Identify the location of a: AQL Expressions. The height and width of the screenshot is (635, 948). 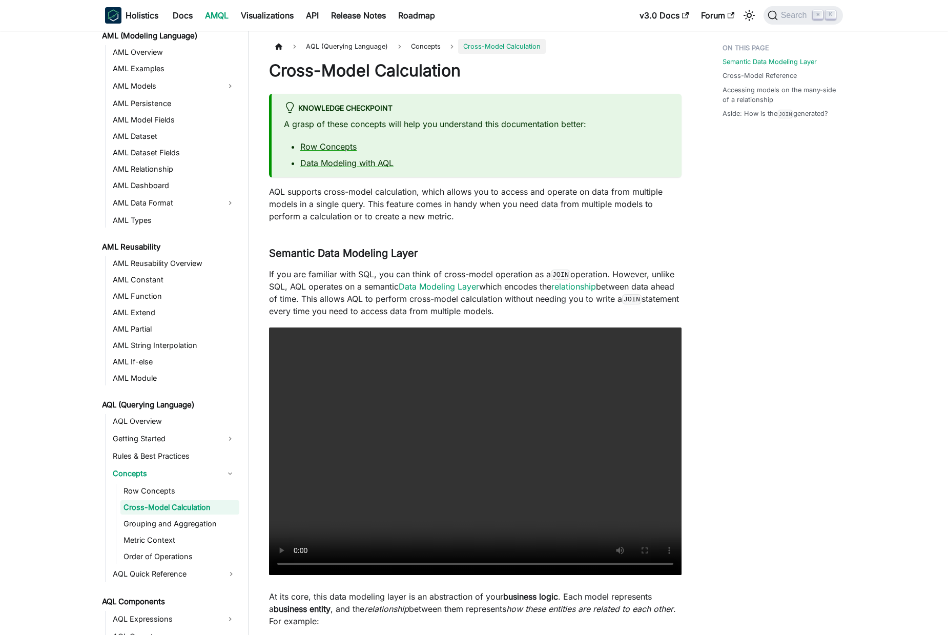
(165, 619).